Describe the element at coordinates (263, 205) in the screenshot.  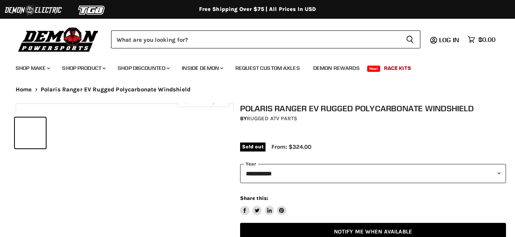
I see `aside: Share this:` at that location.